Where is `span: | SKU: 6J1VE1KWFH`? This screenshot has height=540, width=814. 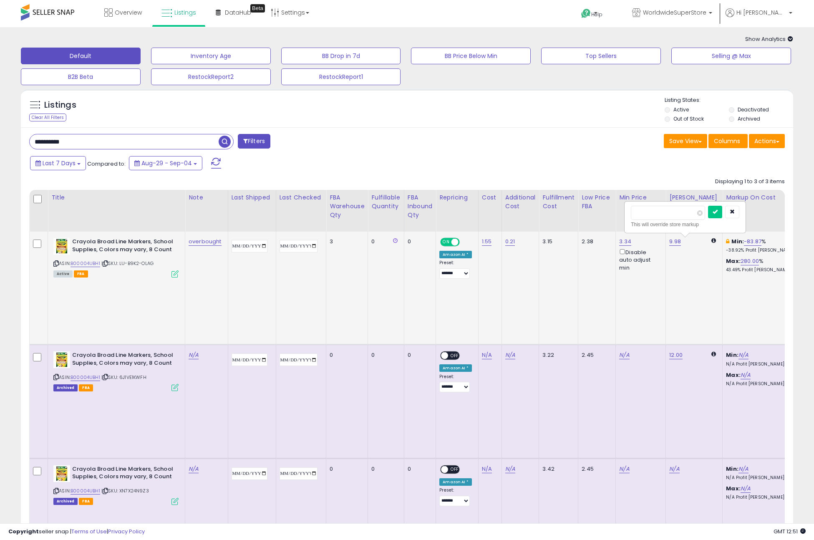
span: | SKU: 6J1VE1KWFH is located at coordinates (124, 377).